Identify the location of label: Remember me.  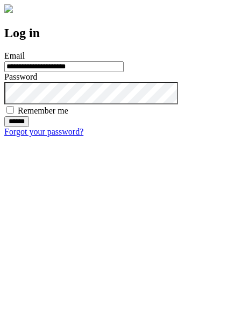
(43, 110).